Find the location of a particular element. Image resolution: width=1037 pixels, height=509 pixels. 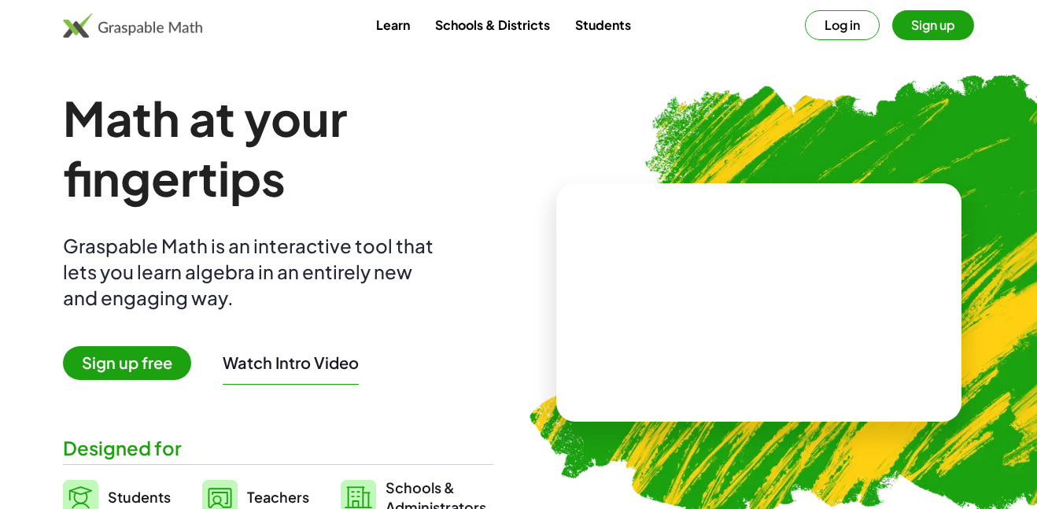

div: Designed for is located at coordinates (278, 448).